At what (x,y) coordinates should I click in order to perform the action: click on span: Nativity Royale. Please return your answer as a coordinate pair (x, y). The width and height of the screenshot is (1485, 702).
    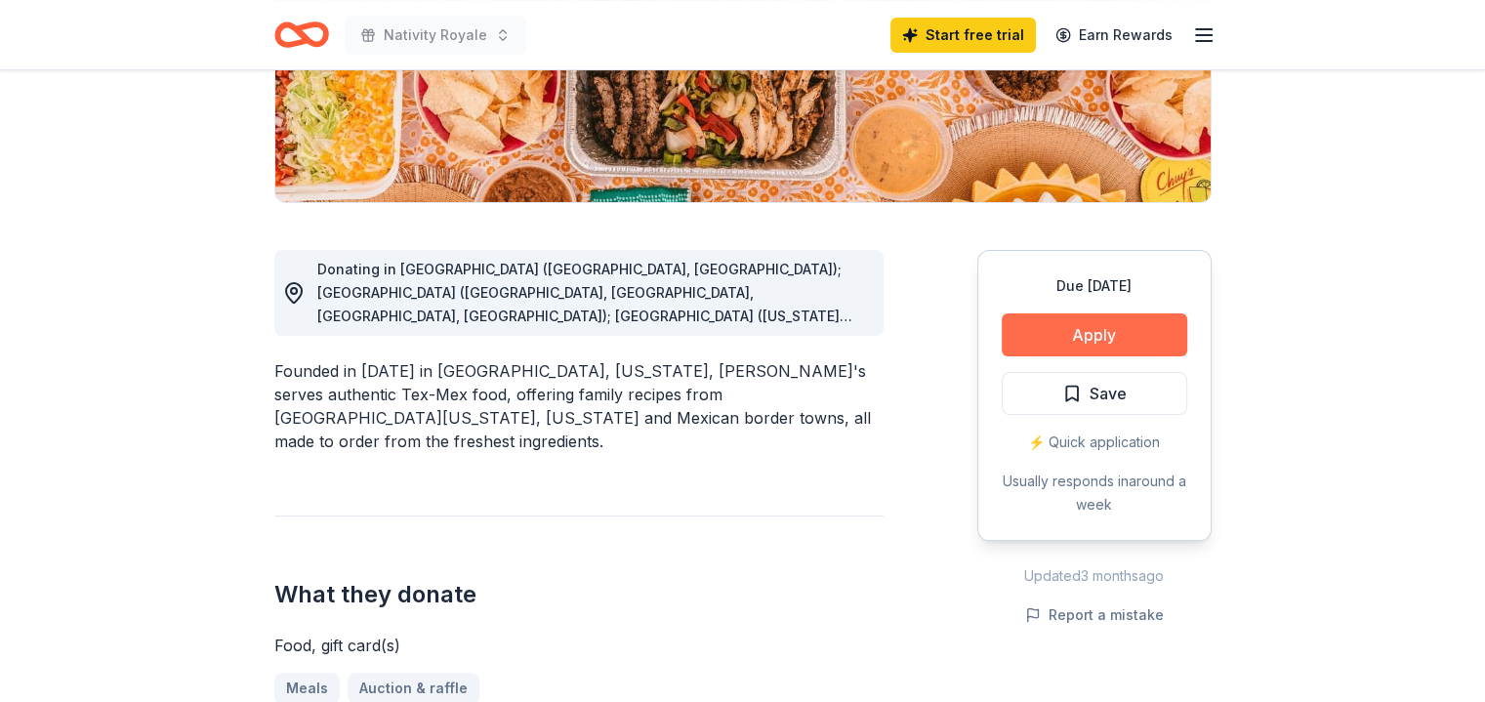
    Looking at the image, I should click on (435, 35).